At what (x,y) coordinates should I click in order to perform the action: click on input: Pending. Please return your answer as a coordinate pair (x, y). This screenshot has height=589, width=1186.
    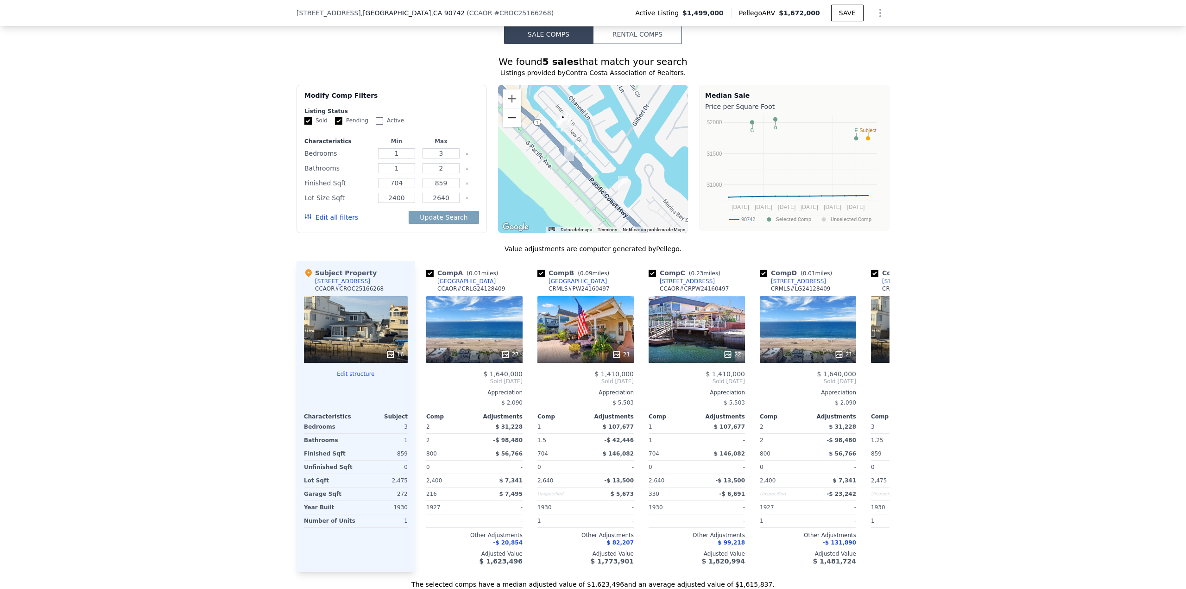
    Looking at the image, I should click on (339, 121).